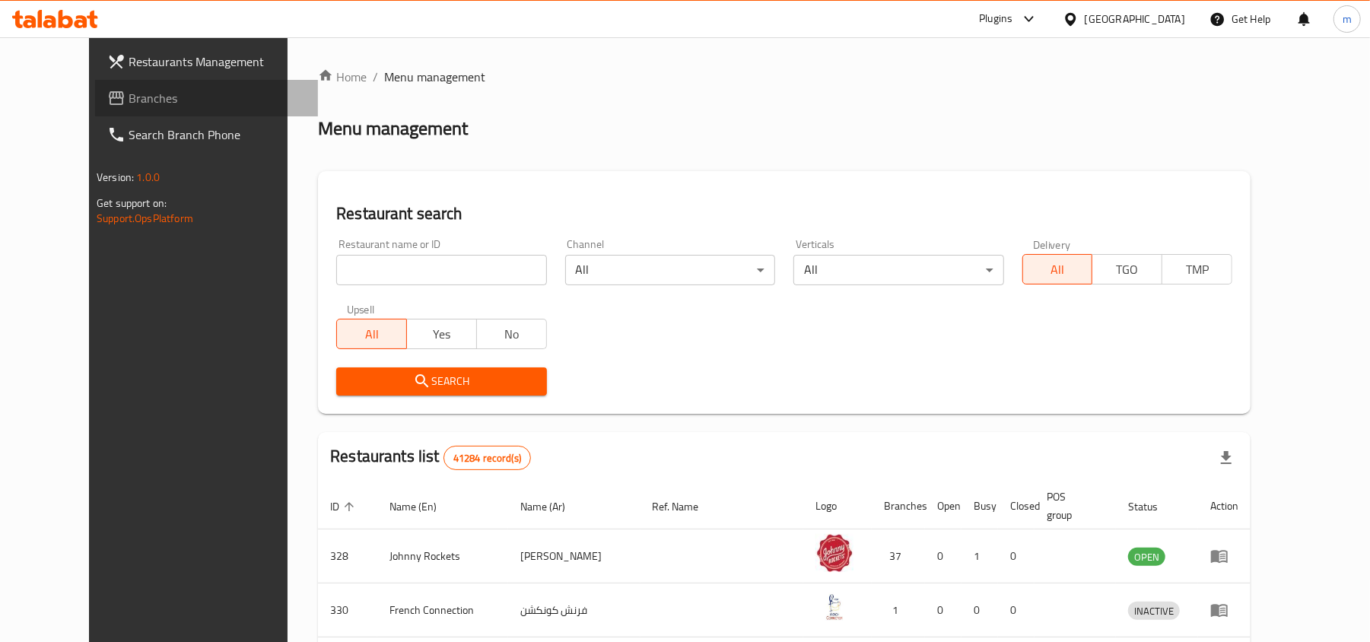 The width and height of the screenshot is (1370, 642). What do you see at coordinates (835, 553) in the screenshot?
I see `img: Johnny Rockets` at bounding box center [835, 553].